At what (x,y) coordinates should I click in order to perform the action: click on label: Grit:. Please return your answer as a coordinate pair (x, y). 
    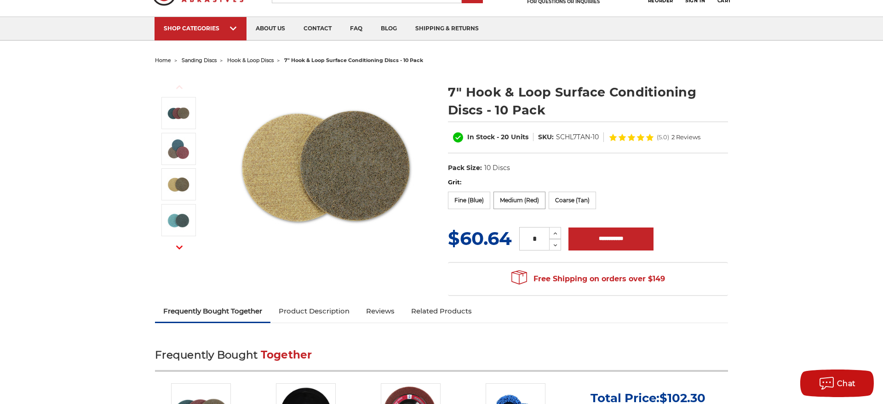
    Looking at the image, I should click on (588, 183).